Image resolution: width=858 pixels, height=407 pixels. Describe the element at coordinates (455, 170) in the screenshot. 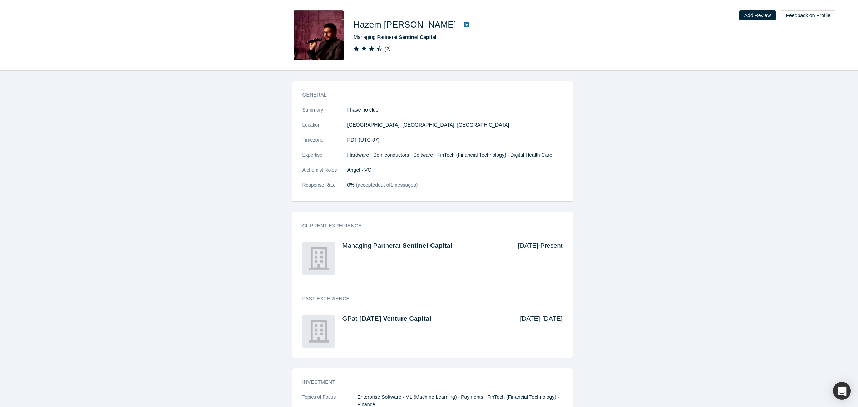

I see `dd: Angel · VC` at that location.